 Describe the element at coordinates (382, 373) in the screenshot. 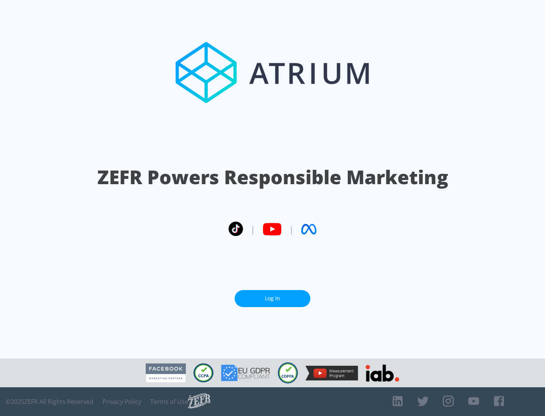

I see `img: IAB` at that location.